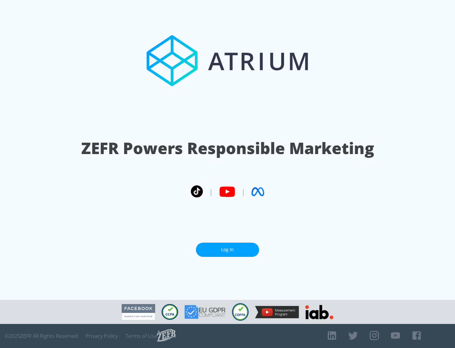 The width and height of the screenshot is (455, 348). I want to click on img: IAB, so click(319, 312).